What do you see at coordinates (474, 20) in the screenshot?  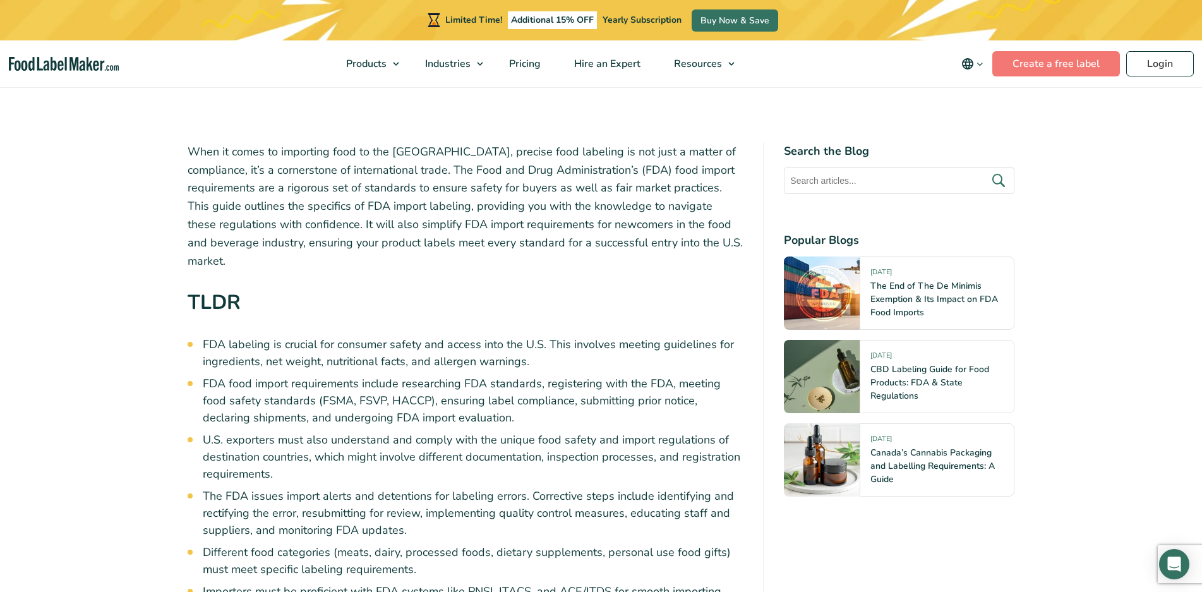 I see `span: Limited Time!` at bounding box center [474, 20].